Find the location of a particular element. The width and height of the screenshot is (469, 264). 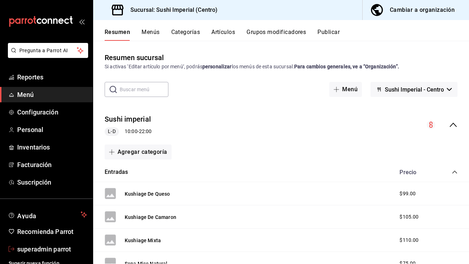

div: navigation tabs is located at coordinates (286, 35).